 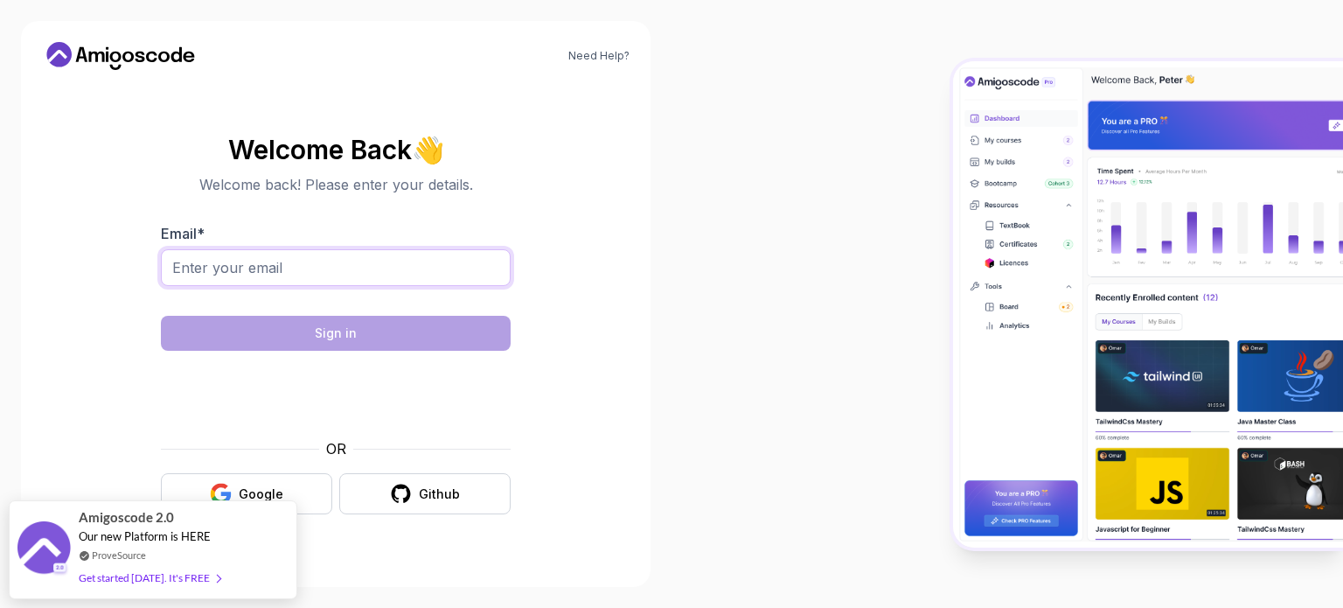 I want to click on a: Need Help?, so click(x=599, y=56).